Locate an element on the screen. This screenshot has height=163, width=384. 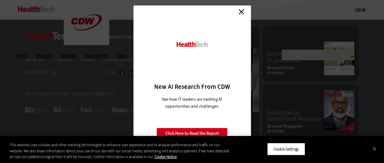
button: Cookie Settings is located at coordinates (286, 149).